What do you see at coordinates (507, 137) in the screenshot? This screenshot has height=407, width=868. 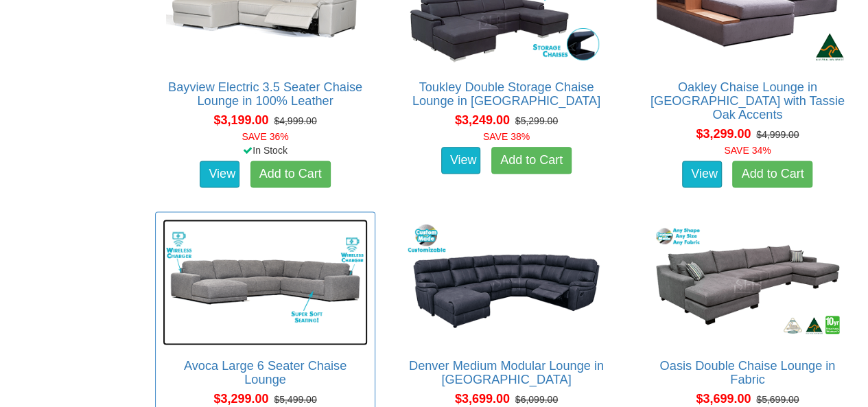 I see `font: SAVE 38%` at bounding box center [507, 137].